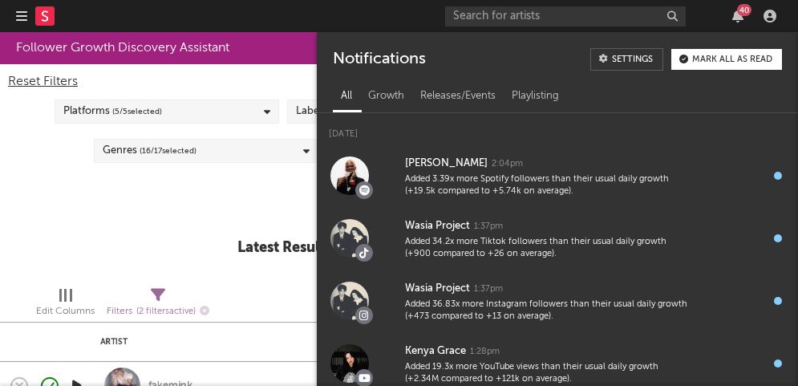 The height and width of the screenshot is (386, 798). I want to click on div: Labels, so click(337, 111).